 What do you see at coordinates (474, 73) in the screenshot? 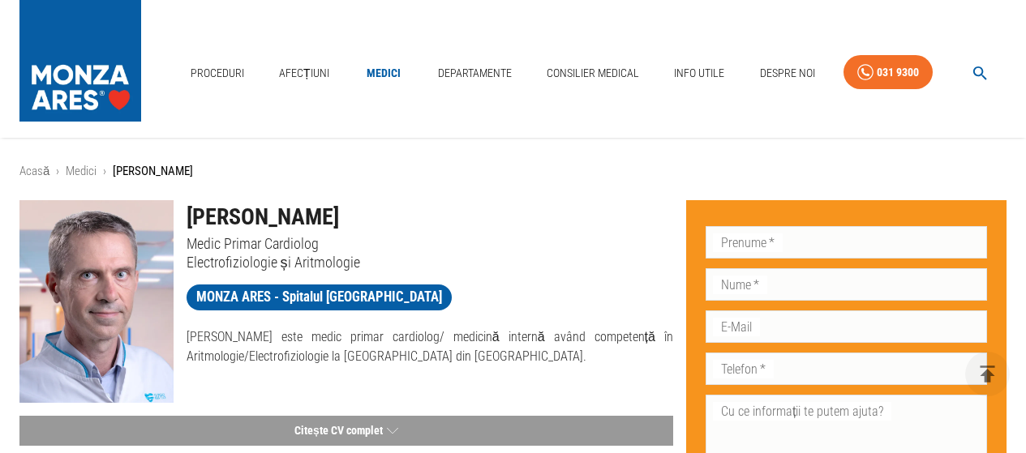
I see `a: Departamente` at bounding box center [474, 73].